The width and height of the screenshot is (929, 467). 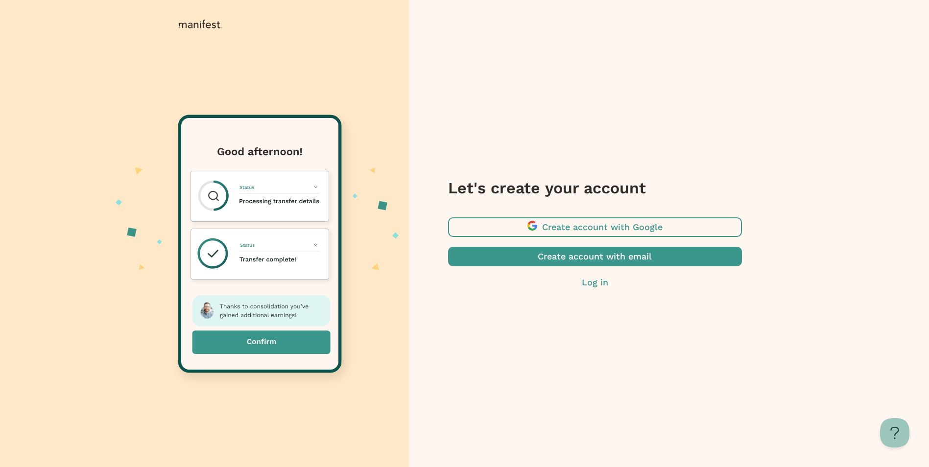 I want to click on img: auth, so click(x=257, y=248).